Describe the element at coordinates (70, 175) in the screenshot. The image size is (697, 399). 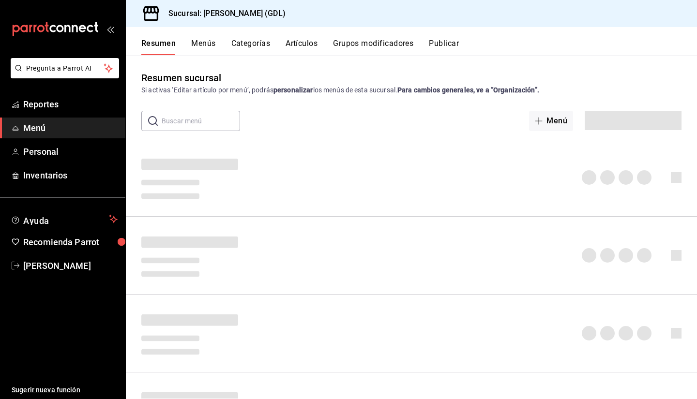
I see `span: Inventarios` at that location.